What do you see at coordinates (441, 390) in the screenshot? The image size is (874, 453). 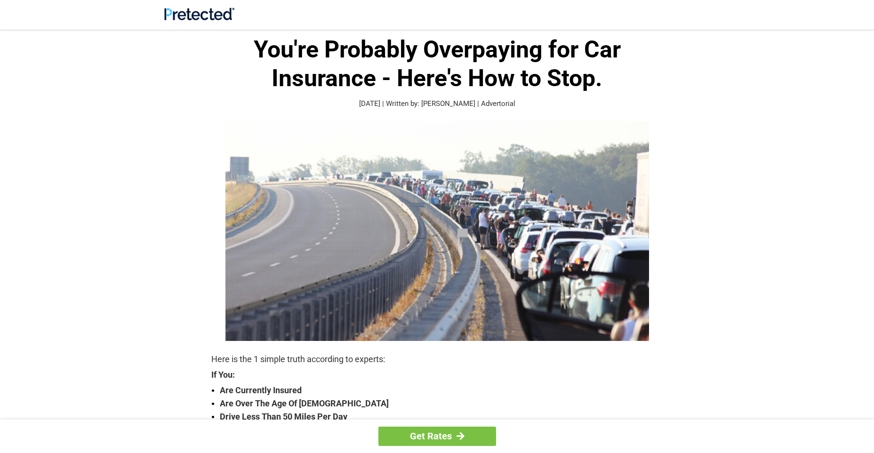 I see `strong: Are Currently Insured` at bounding box center [441, 390].